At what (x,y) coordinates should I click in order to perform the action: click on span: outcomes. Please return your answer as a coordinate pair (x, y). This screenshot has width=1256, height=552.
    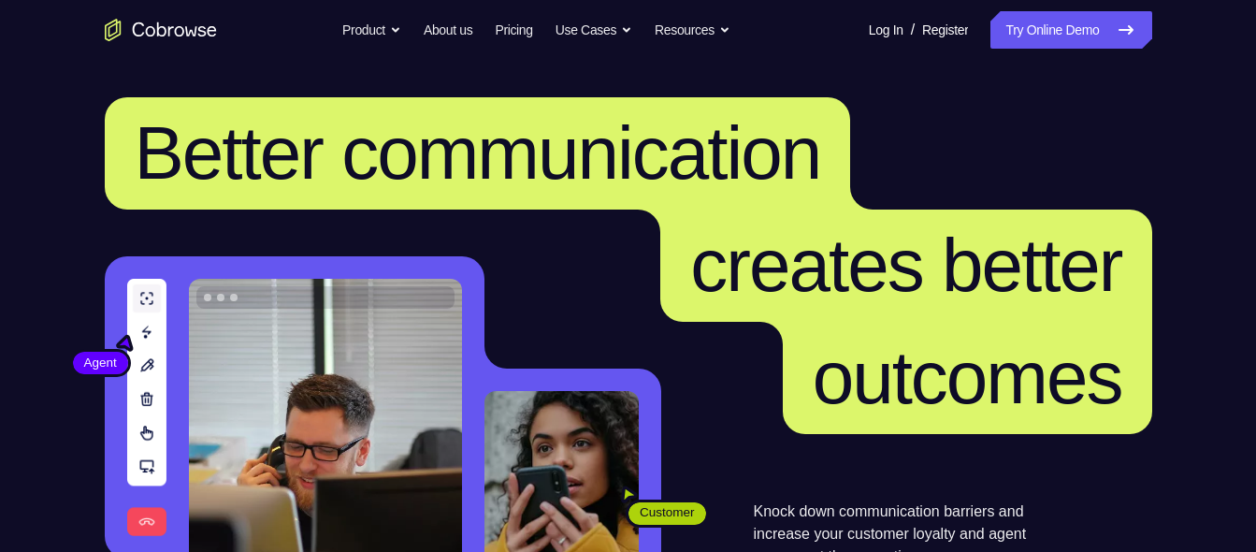
    Looking at the image, I should click on (967, 377).